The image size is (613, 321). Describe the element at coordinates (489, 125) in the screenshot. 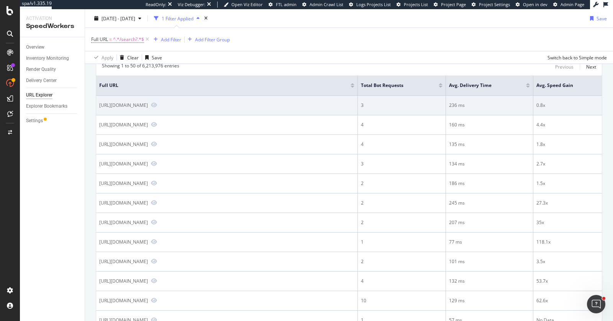

I see `div: 160 ms` at that location.